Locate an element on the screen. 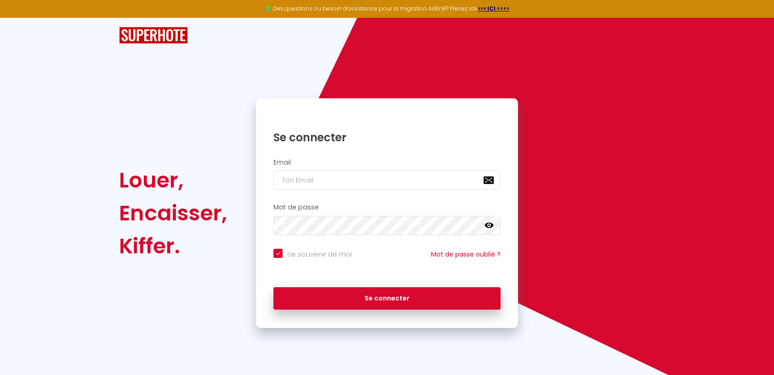 This screenshot has width=774, height=375. h2: Mot de passe is located at coordinates (387, 207).